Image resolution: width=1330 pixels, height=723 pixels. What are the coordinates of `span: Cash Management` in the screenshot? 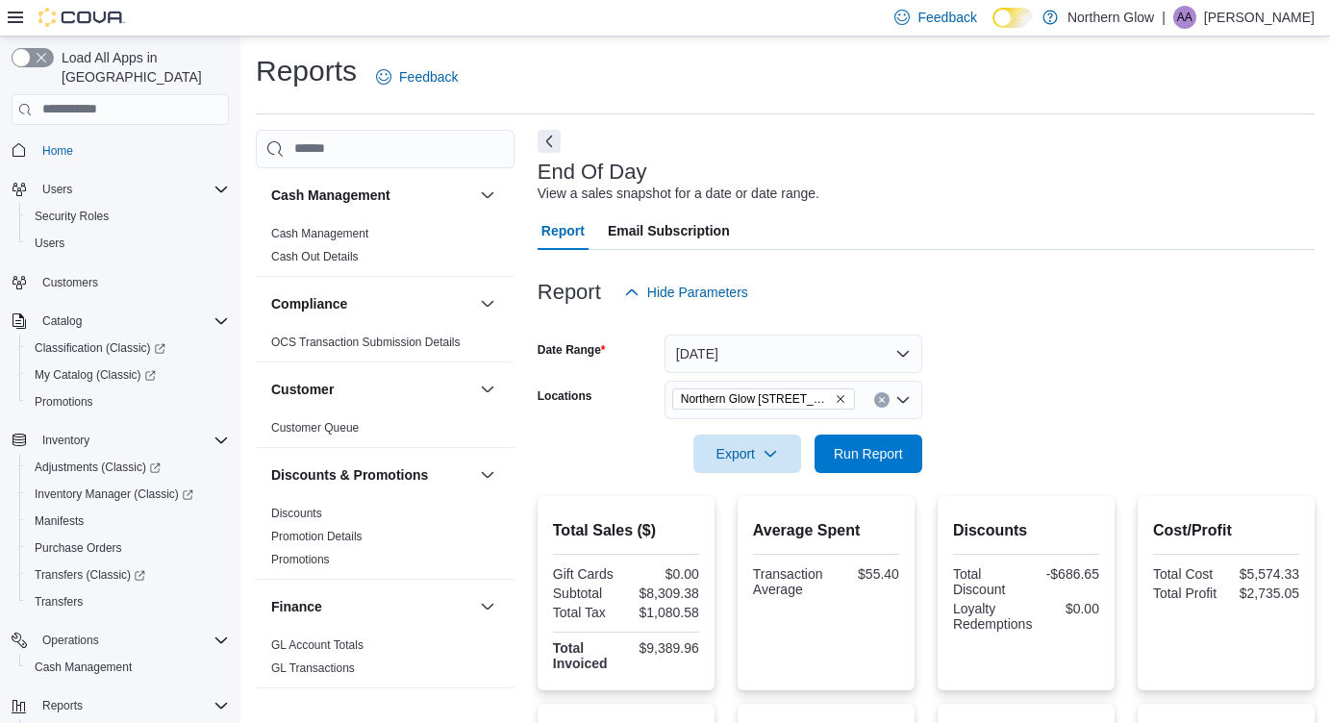 It's located at (128, 667).